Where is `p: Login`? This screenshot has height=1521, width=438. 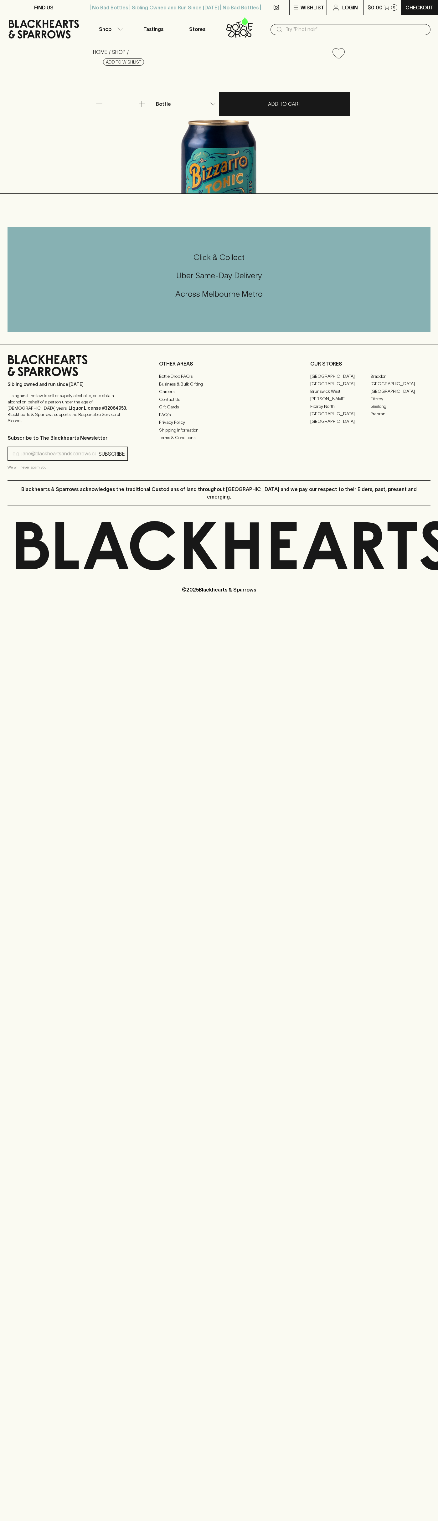 p: Login is located at coordinates (350, 8).